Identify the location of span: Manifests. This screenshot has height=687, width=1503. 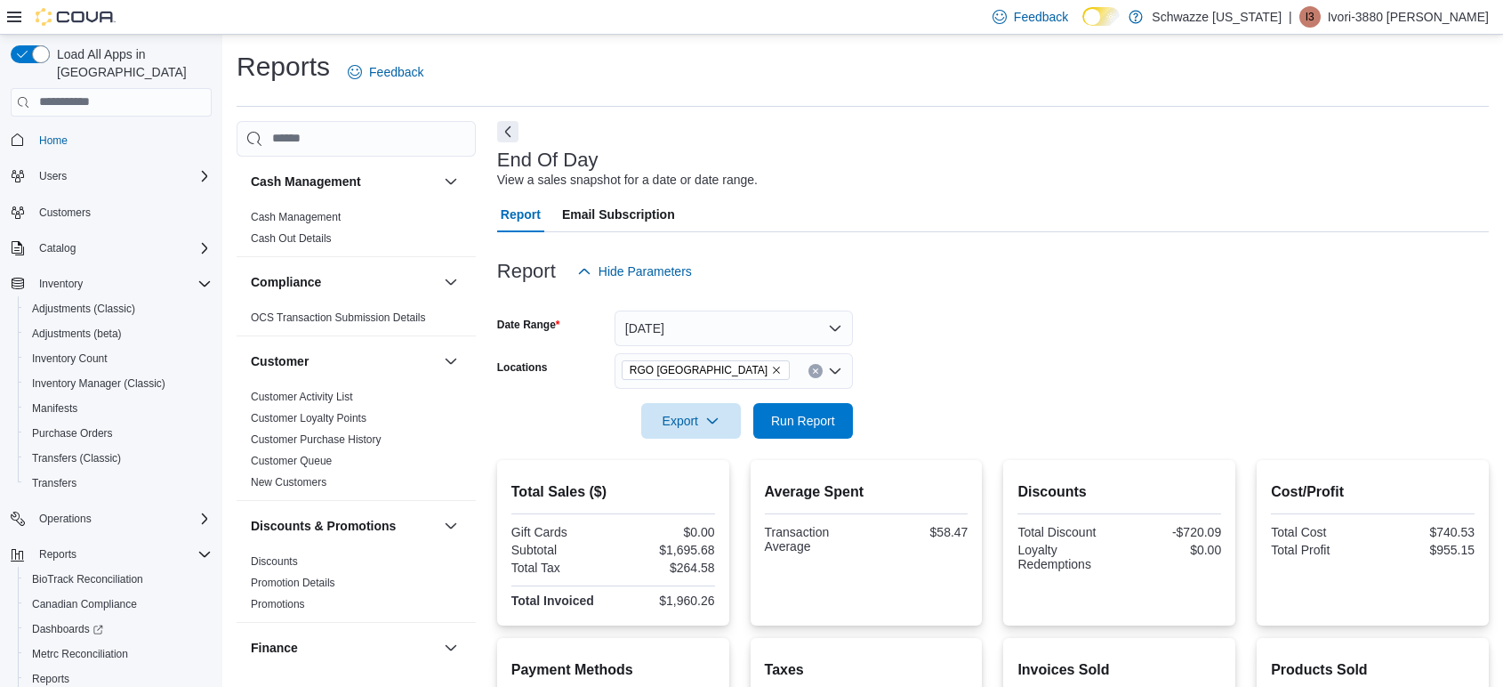
(118, 408).